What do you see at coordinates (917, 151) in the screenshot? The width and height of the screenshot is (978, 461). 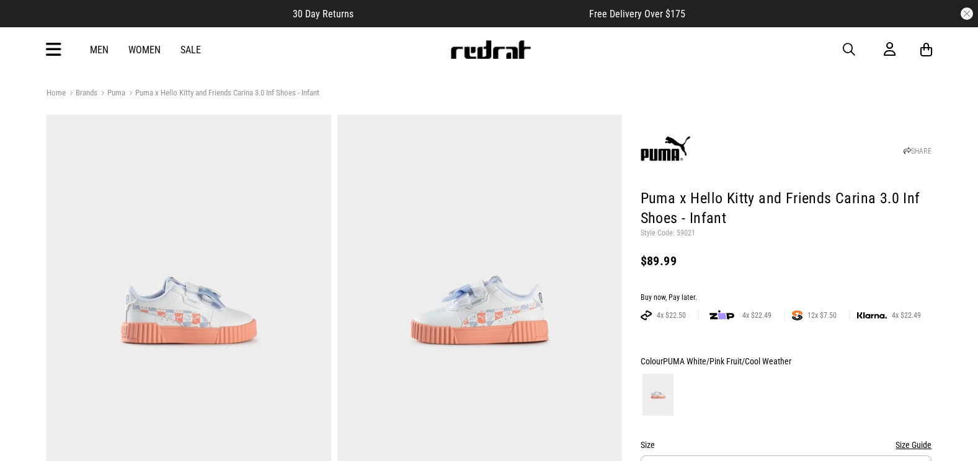 I see `a: SHARE` at bounding box center [917, 151].